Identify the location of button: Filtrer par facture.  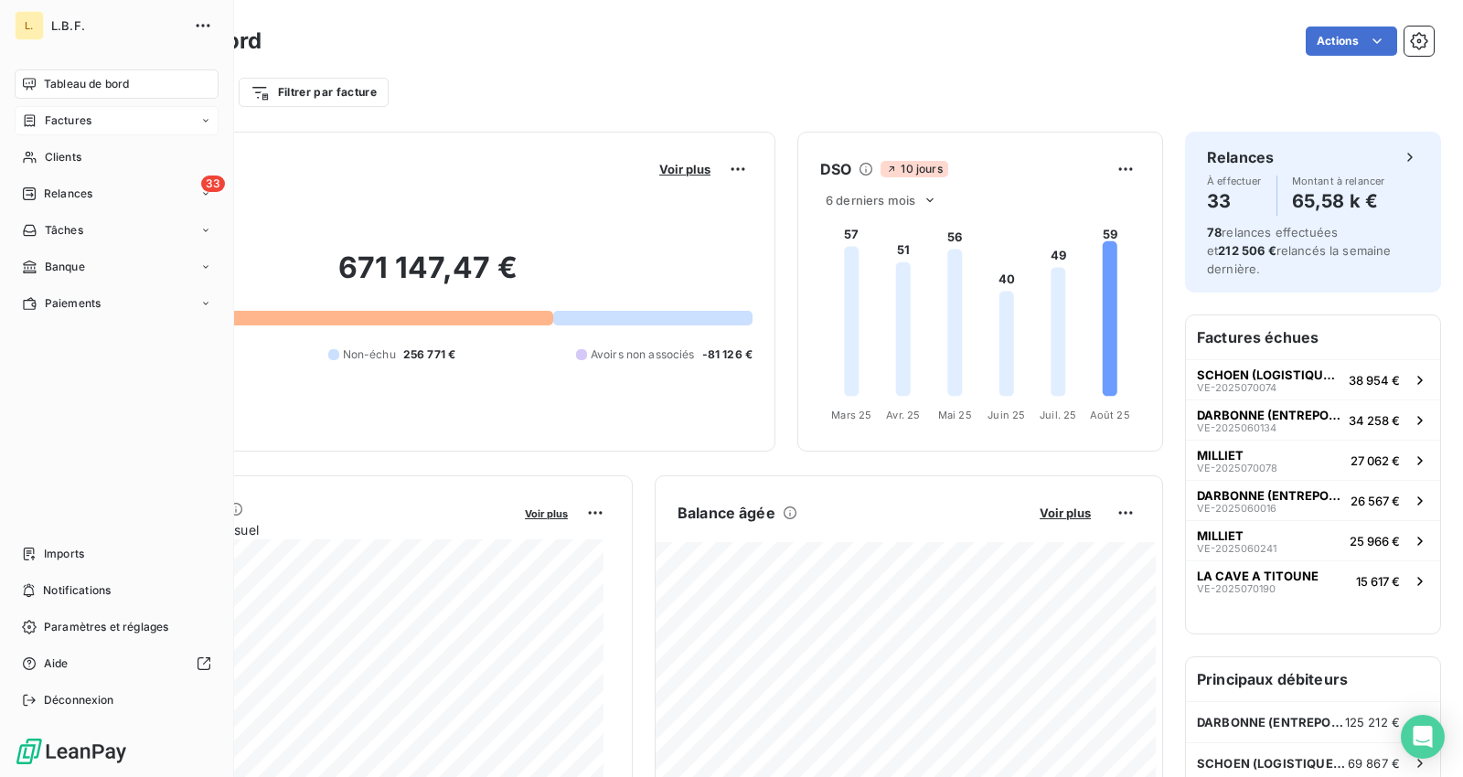
(314, 92).